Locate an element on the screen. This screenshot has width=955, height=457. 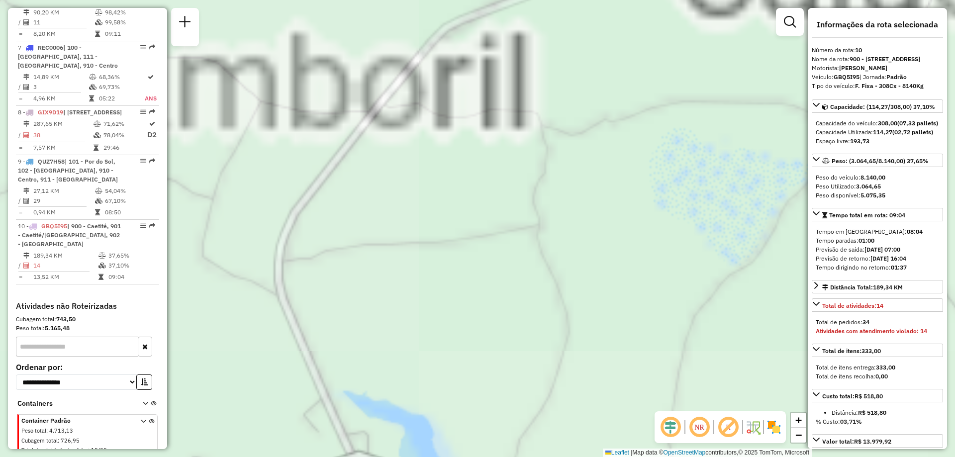
span: 15/35 is located at coordinates (99, 450).